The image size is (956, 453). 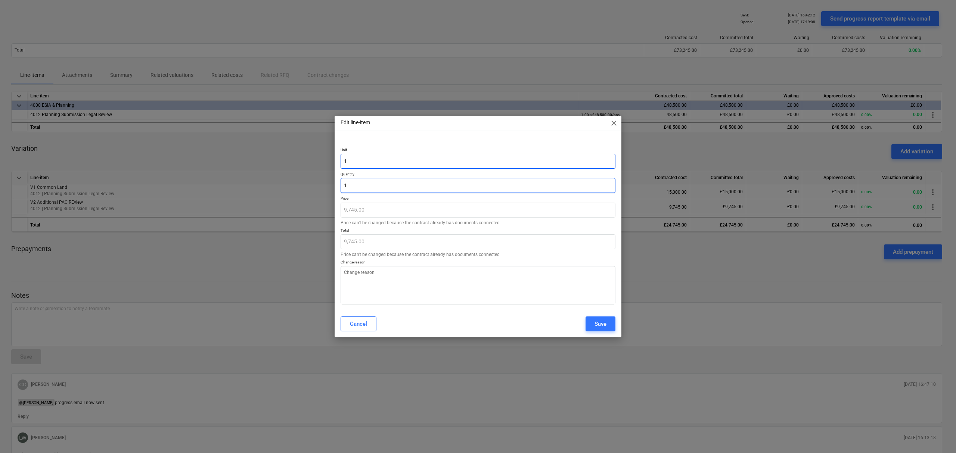 I want to click on p: Edit line-item, so click(x=355, y=122).